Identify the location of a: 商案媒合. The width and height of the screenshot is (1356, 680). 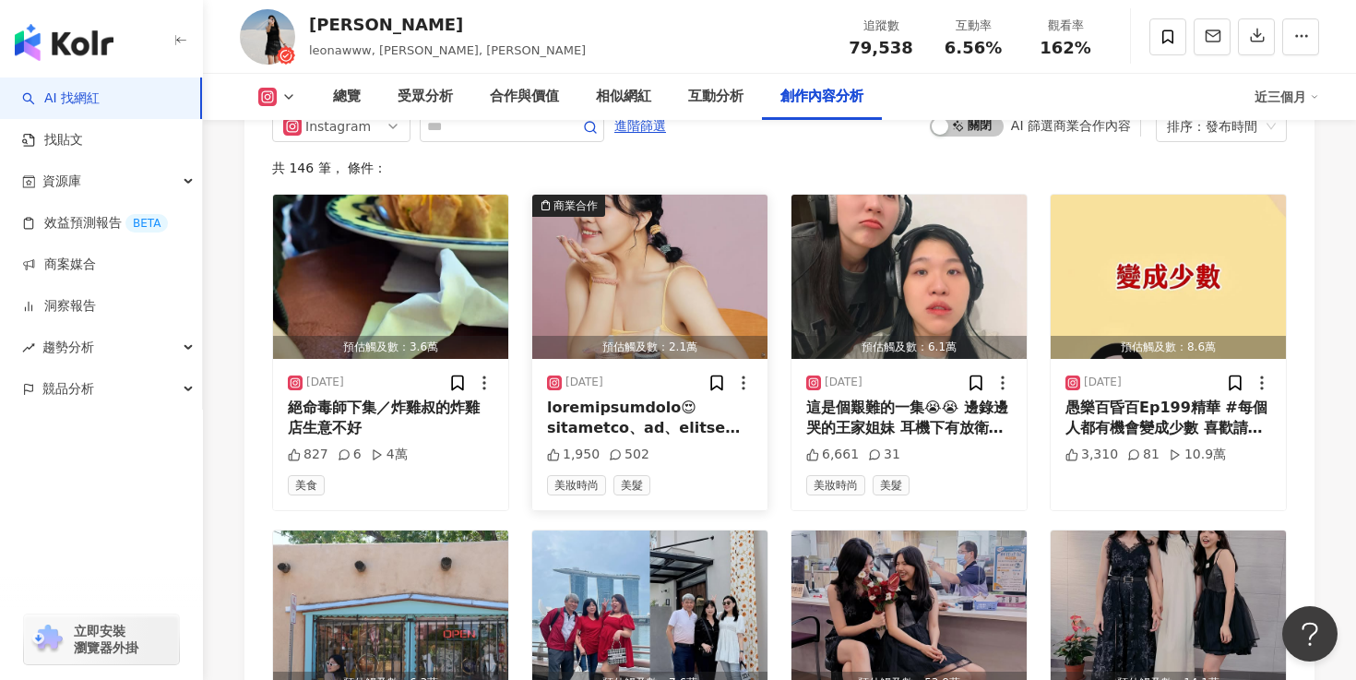
(59, 265).